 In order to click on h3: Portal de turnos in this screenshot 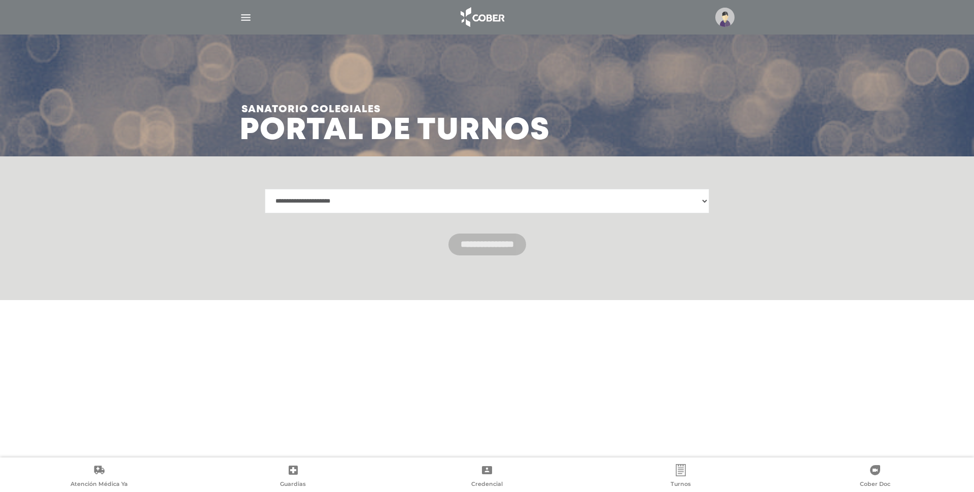, I will do `click(395, 120)`.